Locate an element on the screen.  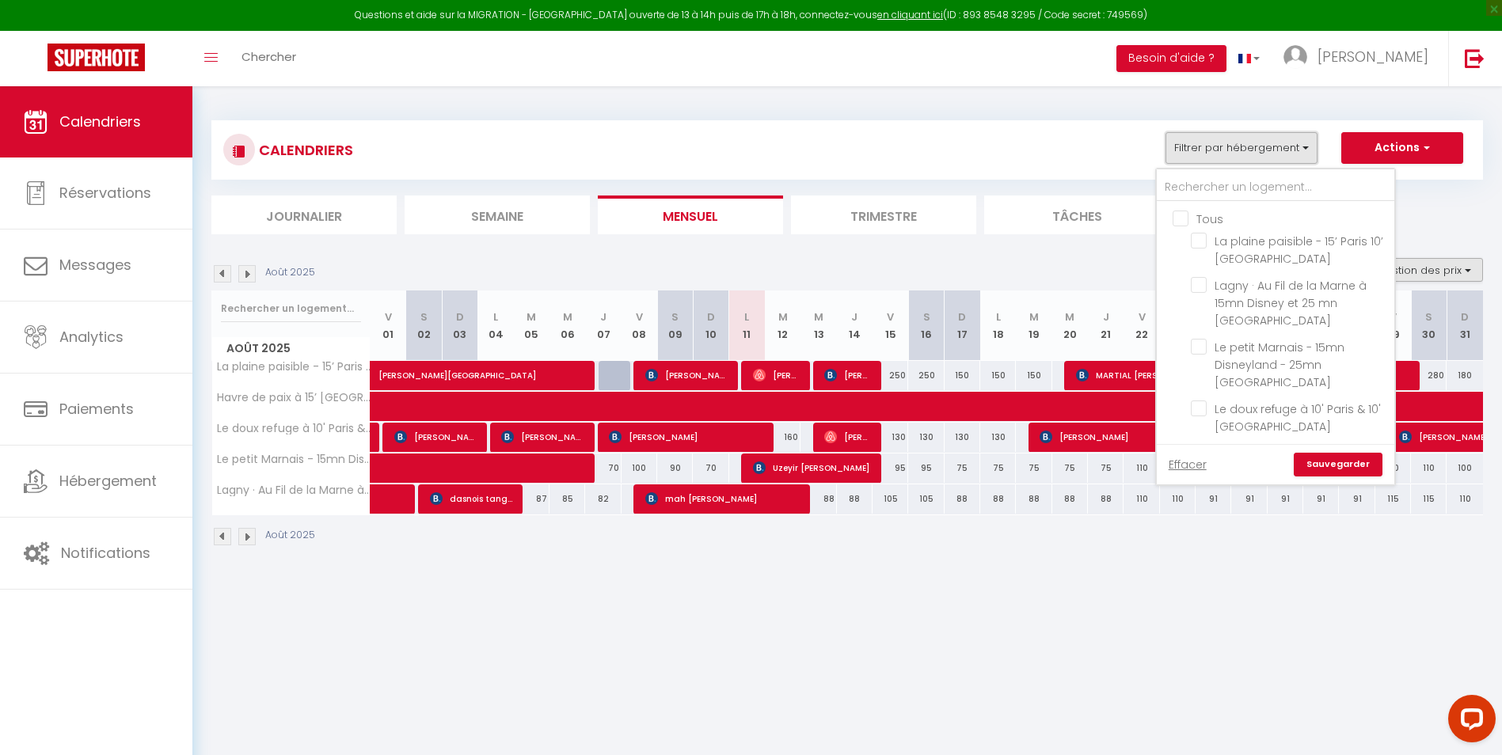
div: 90 is located at coordinates (675, 468).